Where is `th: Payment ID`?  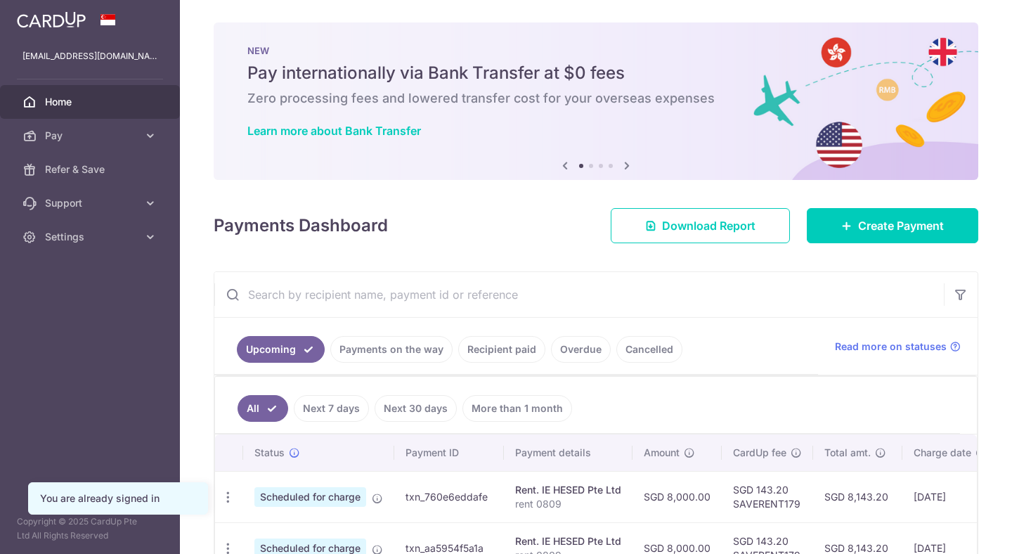 th: Payment ID is located at coordinates (449, 453).